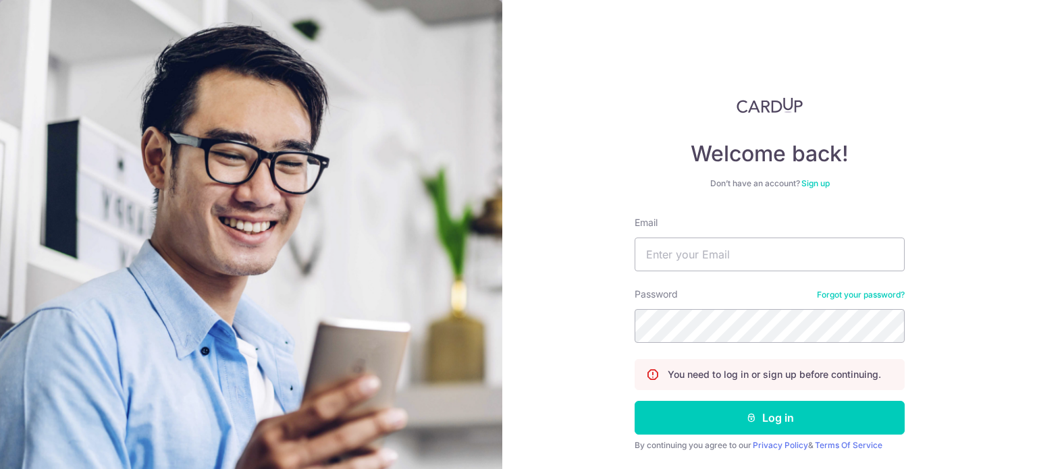  What do you see at coordinates (780, 445) in the screenshot?
I see `a: Privacy Policy` at bounding box center [780, 445].